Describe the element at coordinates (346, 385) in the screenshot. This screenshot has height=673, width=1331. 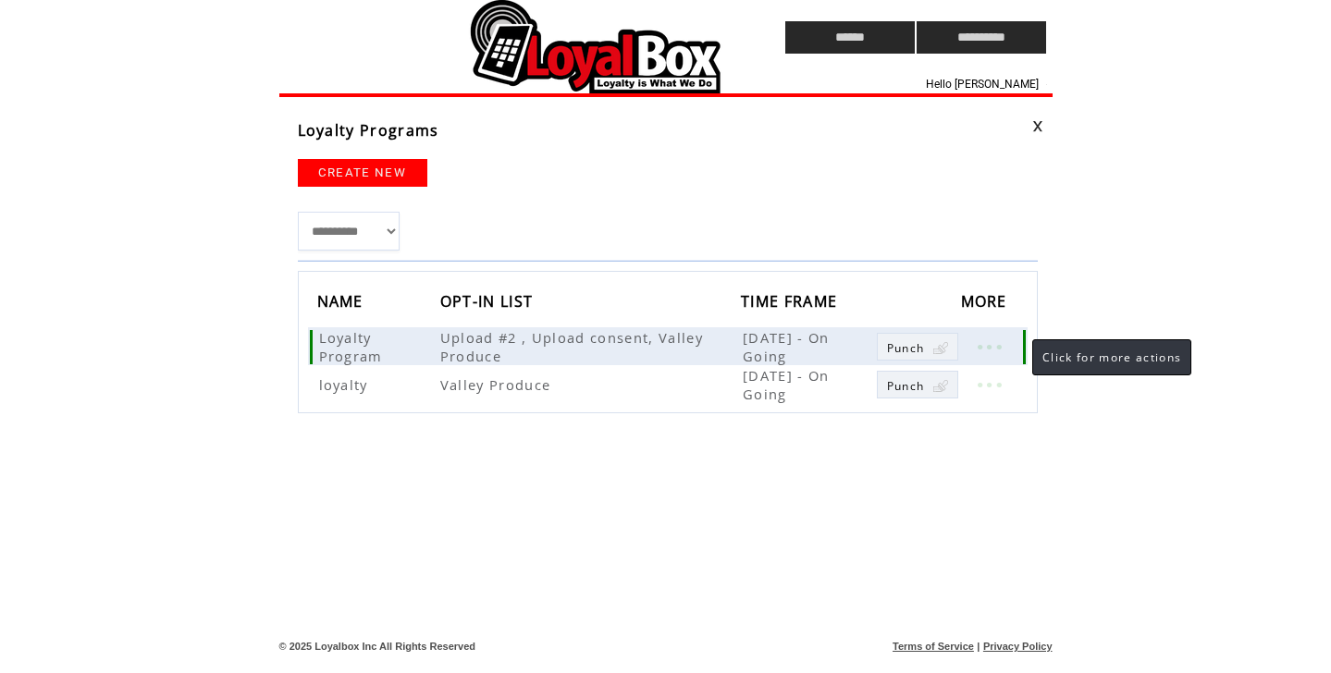
I see `span: loyalty` at that location.